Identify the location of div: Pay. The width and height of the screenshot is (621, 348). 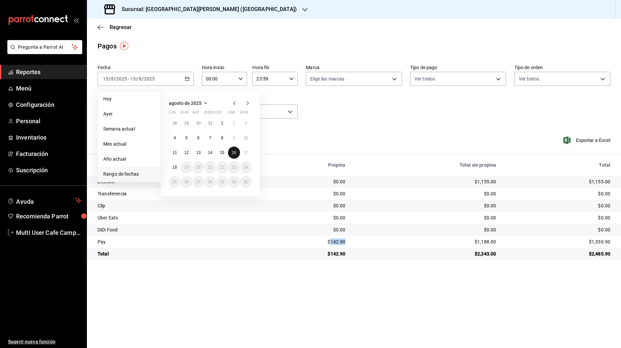
(176, 242).